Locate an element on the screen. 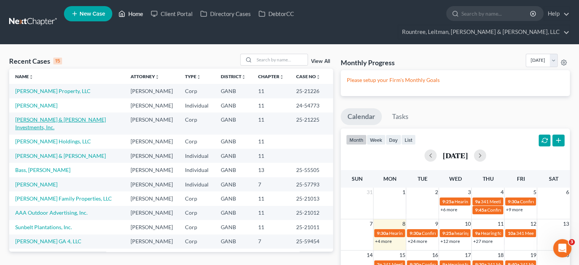 Image resolution: width=579 pixels, height=265 pixels. a: Home is located at coordinates (131, 14).